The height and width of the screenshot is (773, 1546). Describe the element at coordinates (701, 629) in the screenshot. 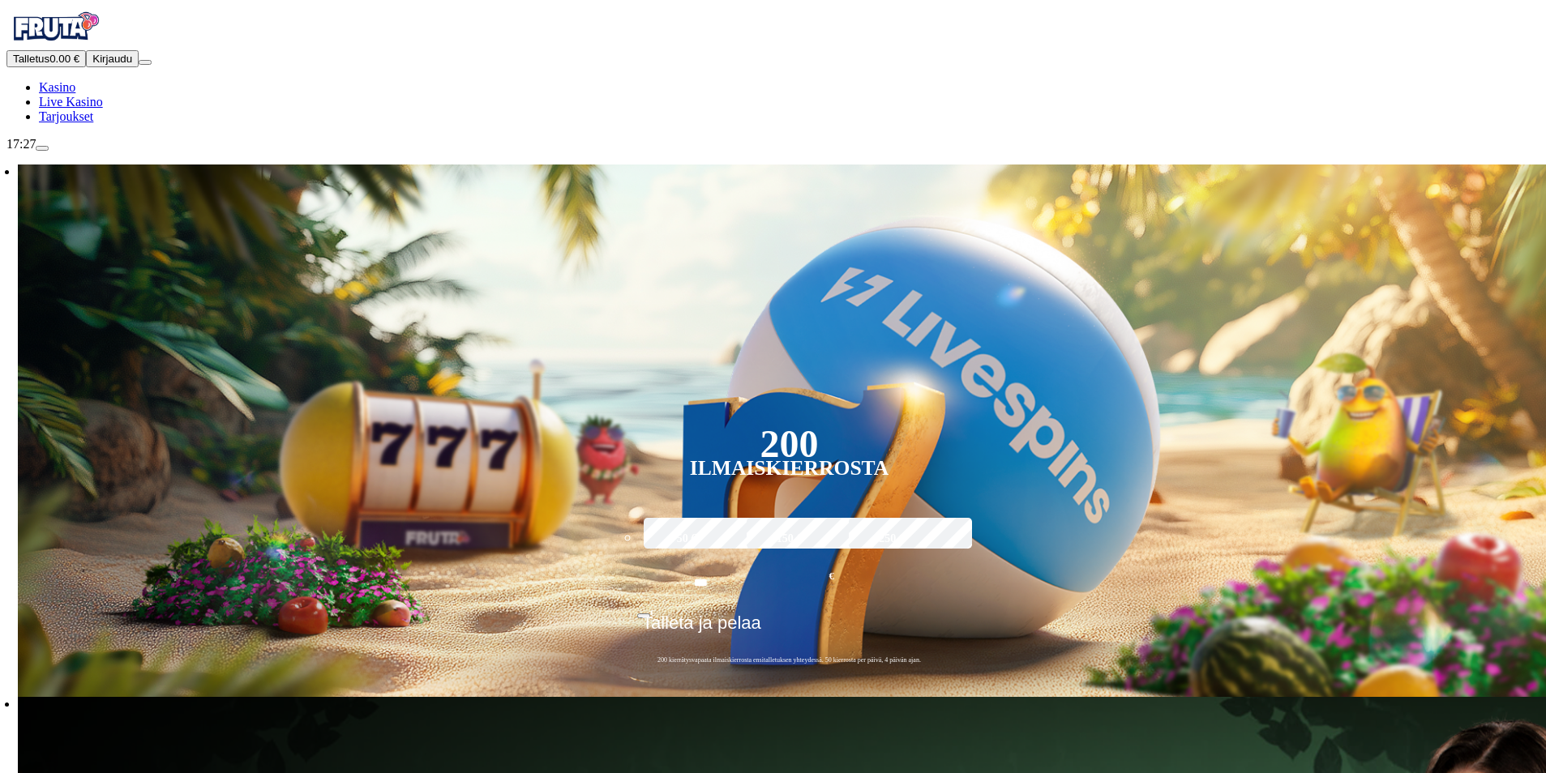

I see `span: Talleta ja pelaa` at that location.